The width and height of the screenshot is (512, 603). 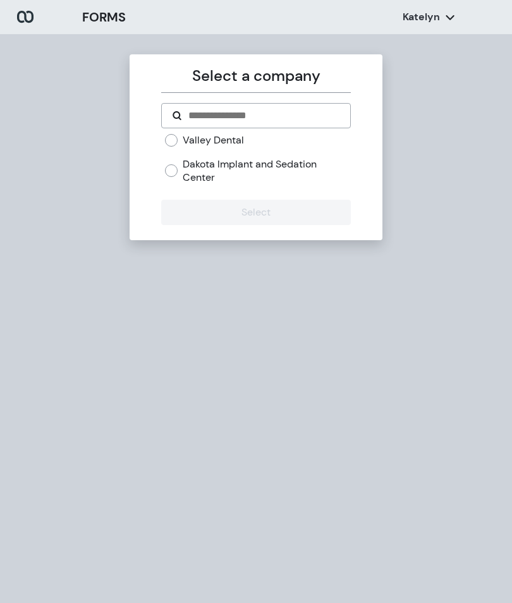 What do you see at coordinates (104, 17) in the screenshot?
I see `h3: FORMS` at bounding box center [104, 17].